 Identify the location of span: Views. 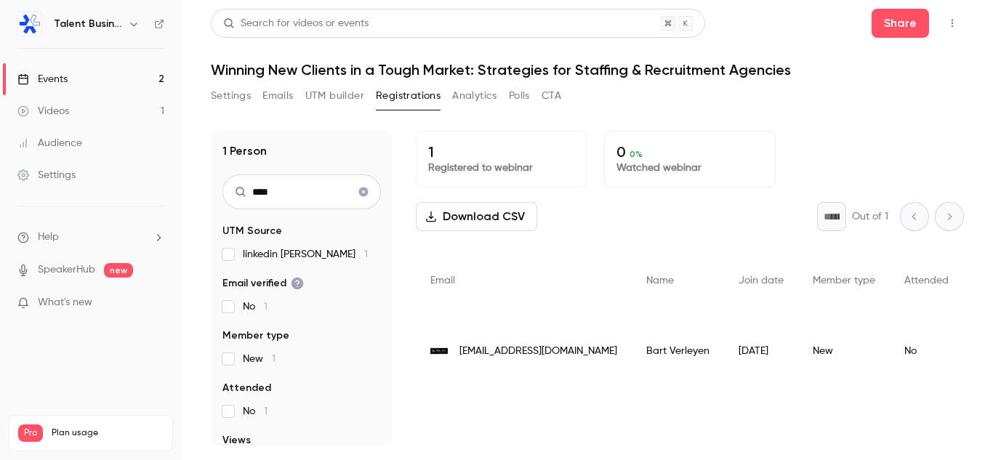
(236, 440).